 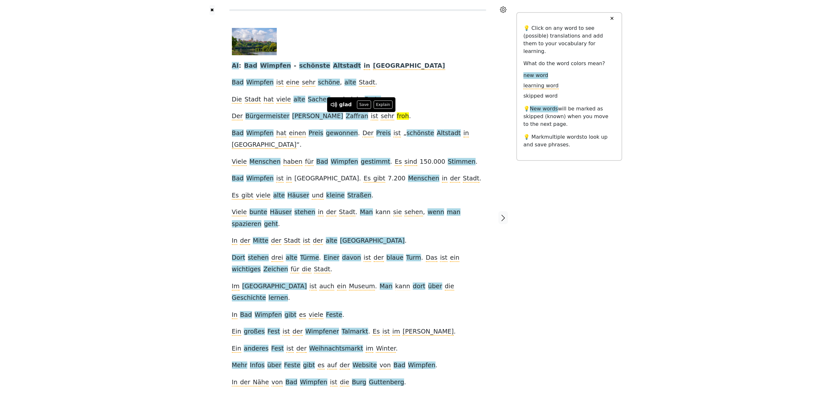 What do you see at coordinates (277, 258) in the screenshot?
I see `span: drei` at bounding box center [277, 258].